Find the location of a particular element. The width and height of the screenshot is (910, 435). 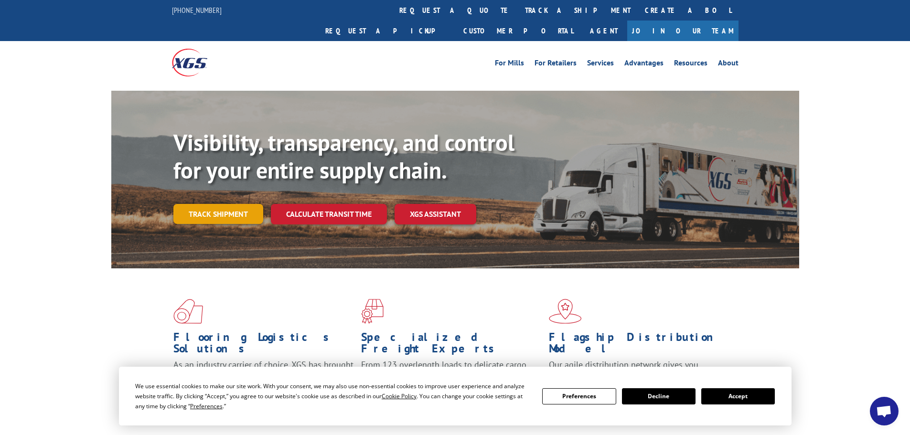

img: xgs-icon-total-supply-chain-intelligence-red is located at coordinates (188, 311).